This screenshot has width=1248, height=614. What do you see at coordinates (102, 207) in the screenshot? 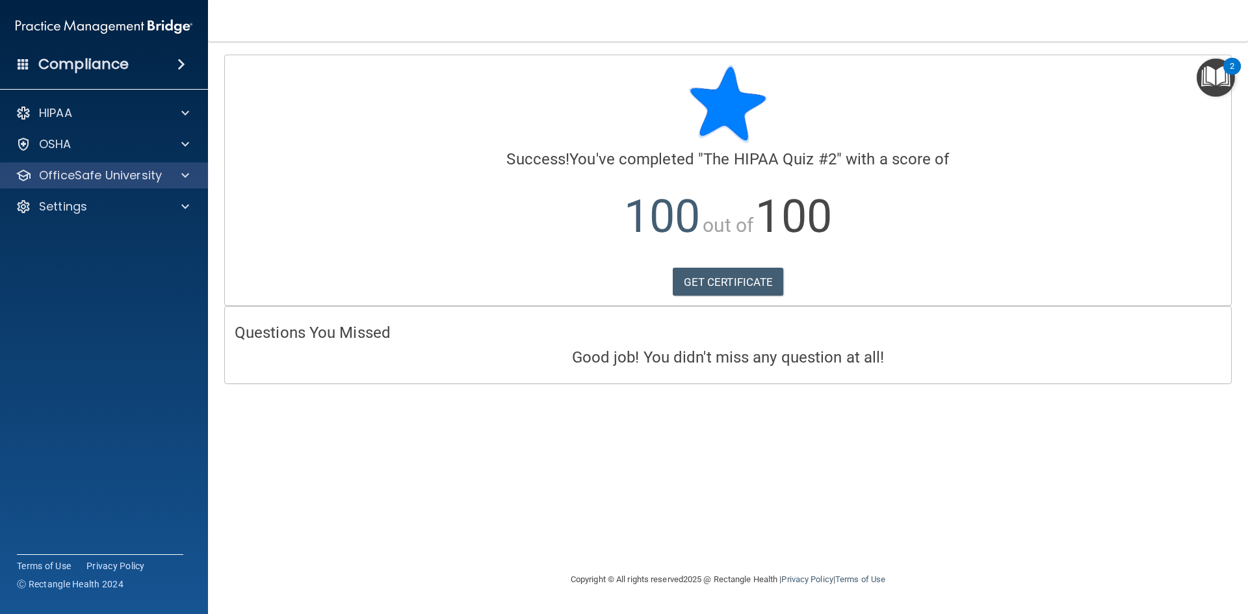
I see `a: Settings` at bounding box center [102, 207].